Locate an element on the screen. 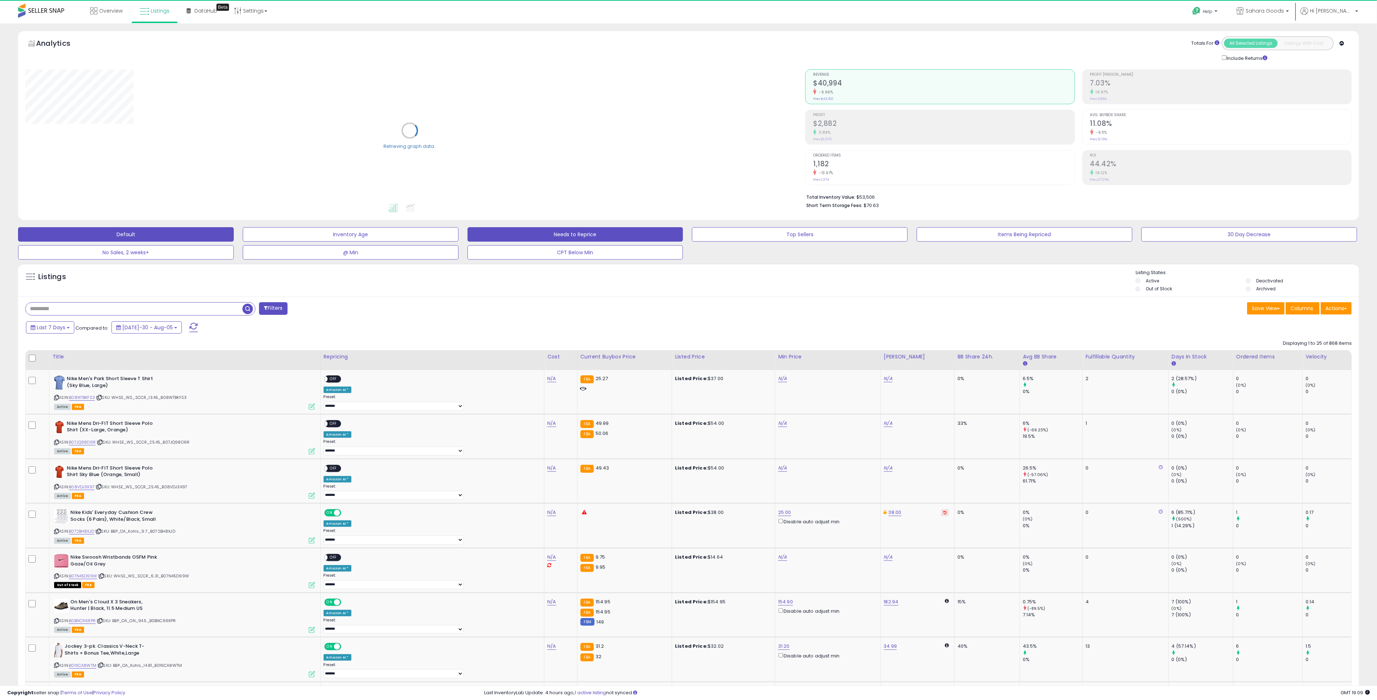 This screenshot has height=700, width=1377. div: Displaying 1 to 25 of 868 items is located at coordinates (1317, 343).